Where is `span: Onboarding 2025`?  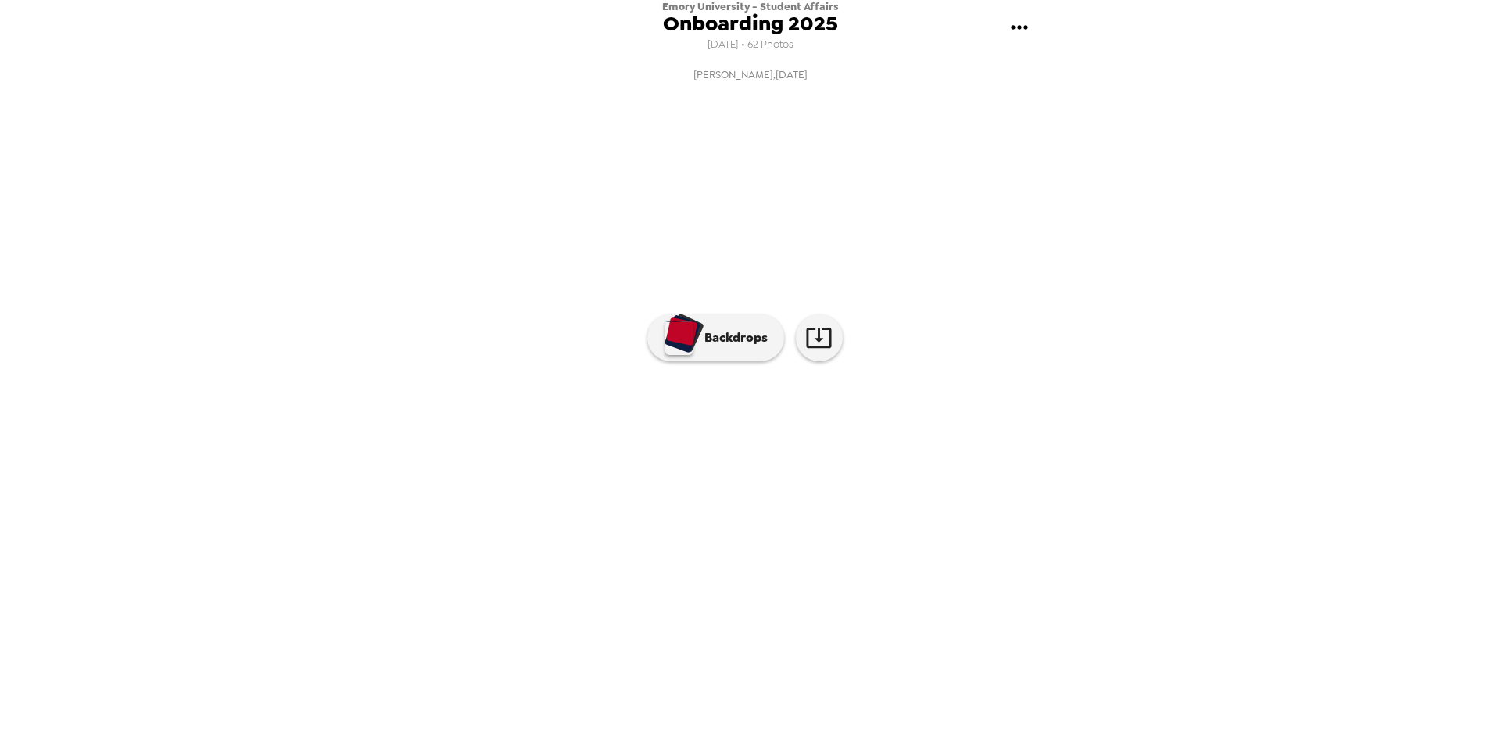
span: Onboarding 2025 is located at coordinates (751, 23).